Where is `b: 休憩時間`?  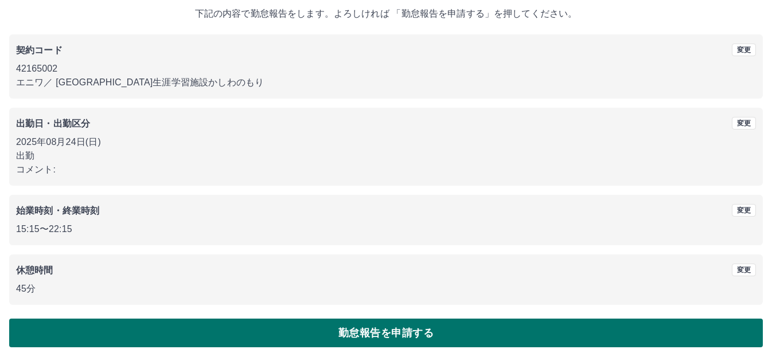
b: 休憩時間 is located at coordinates (34, 270).